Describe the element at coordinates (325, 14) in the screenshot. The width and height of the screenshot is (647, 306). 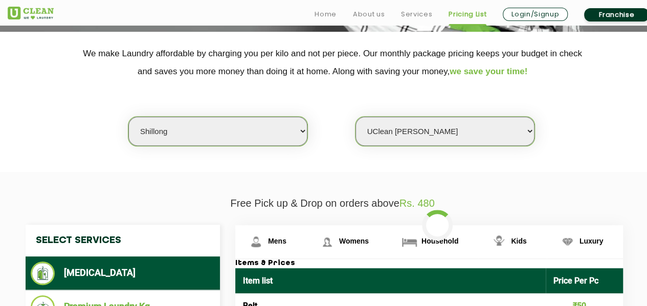
I see `a: Home` at that location.